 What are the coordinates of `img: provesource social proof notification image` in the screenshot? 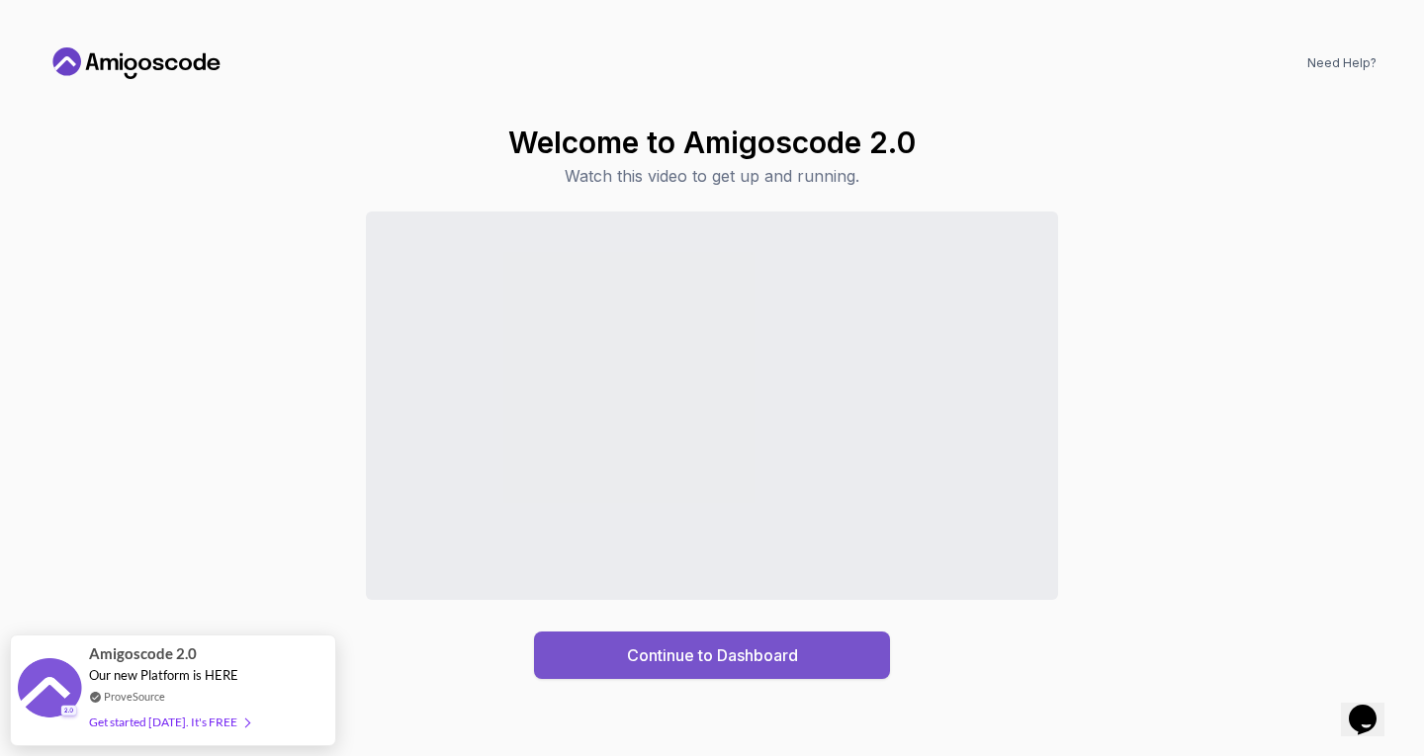 It's located at (49, 690).